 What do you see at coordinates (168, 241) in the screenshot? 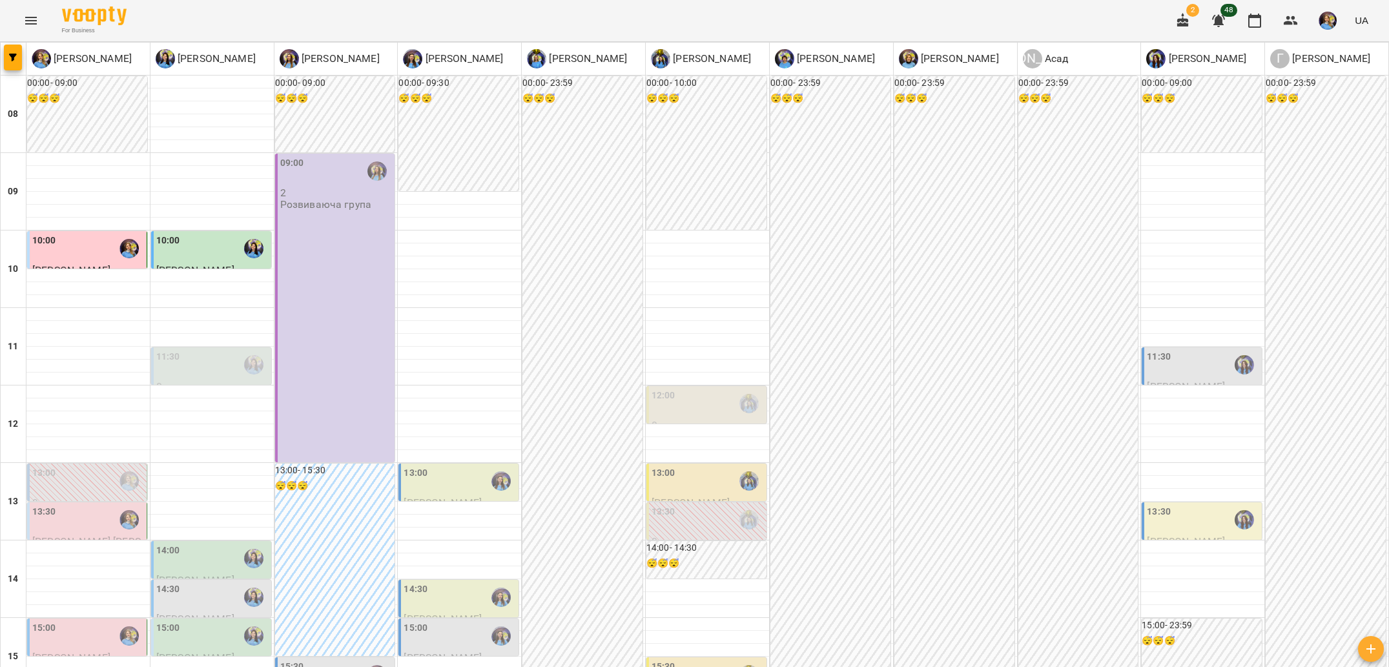
I see `label: 10:00` at bounding box center [168, 241].